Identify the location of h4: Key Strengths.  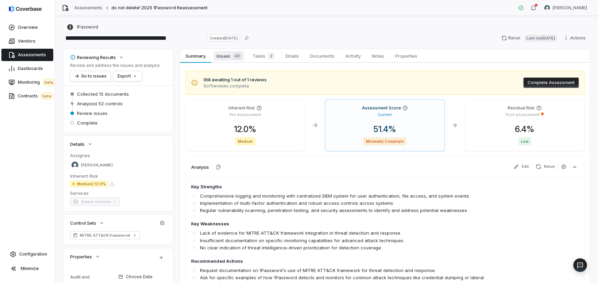
(346, 187).